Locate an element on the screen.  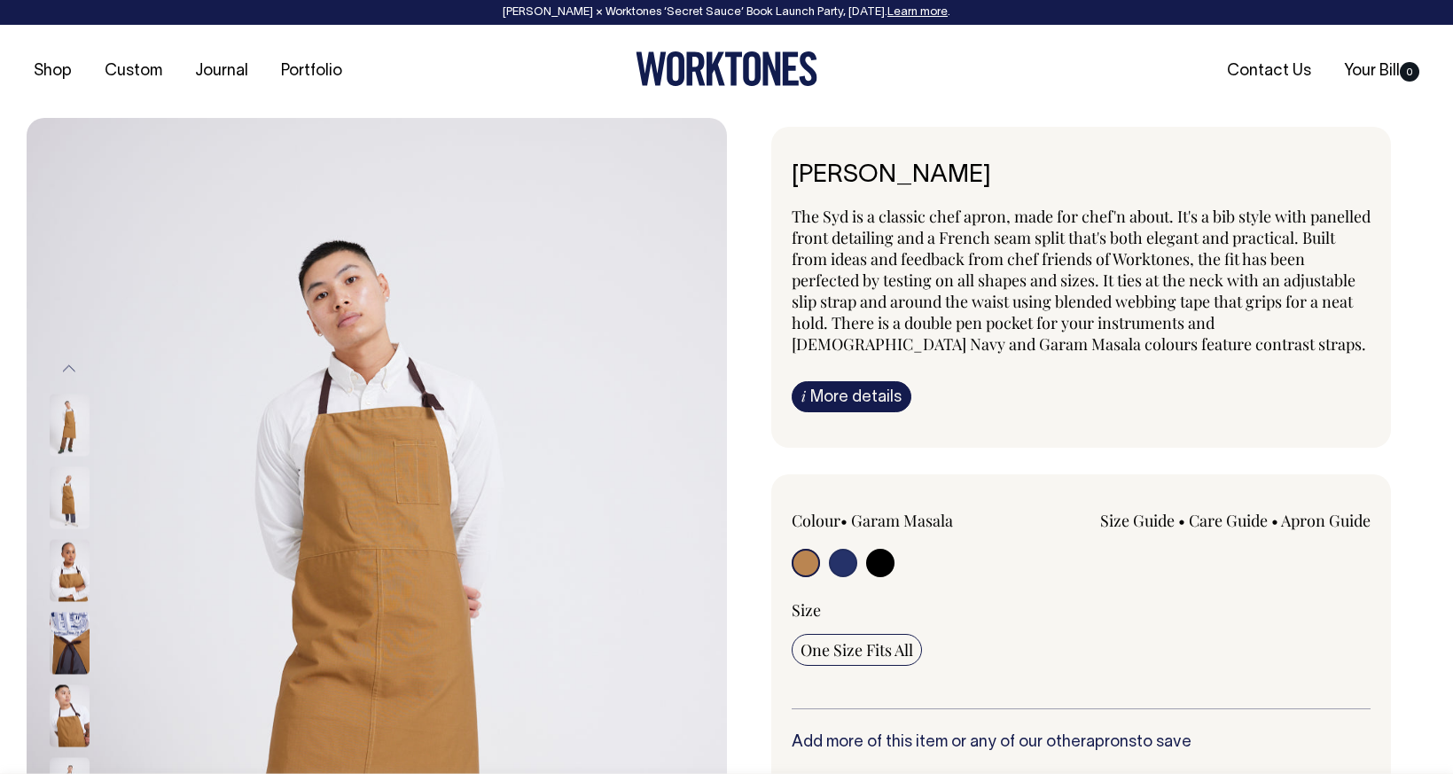
a: Shop is located at coordinates (52, 71).